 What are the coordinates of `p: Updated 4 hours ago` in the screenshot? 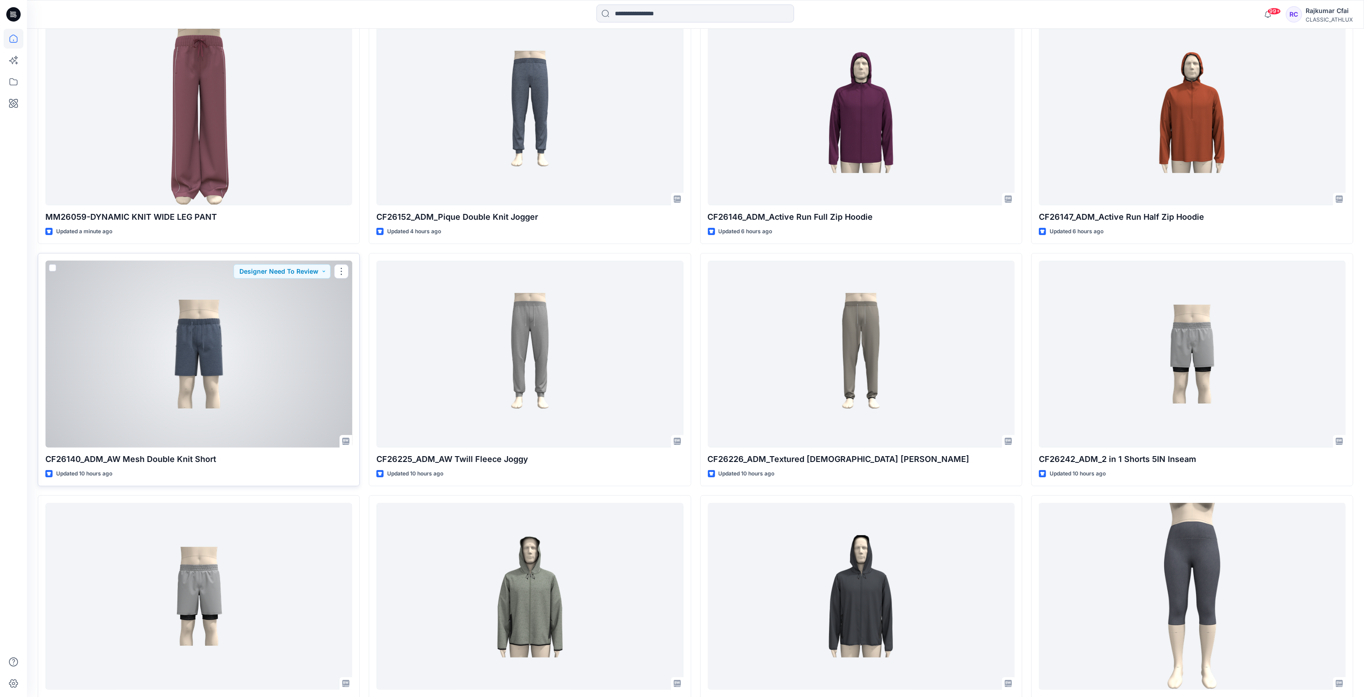 It's located at (414, 231).